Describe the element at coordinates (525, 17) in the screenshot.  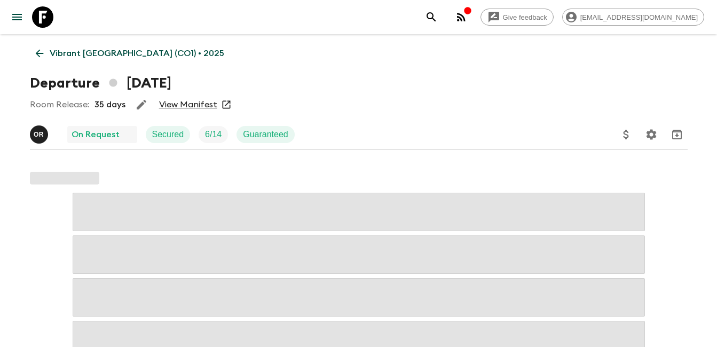
I see `span: Give feedback` at that location.